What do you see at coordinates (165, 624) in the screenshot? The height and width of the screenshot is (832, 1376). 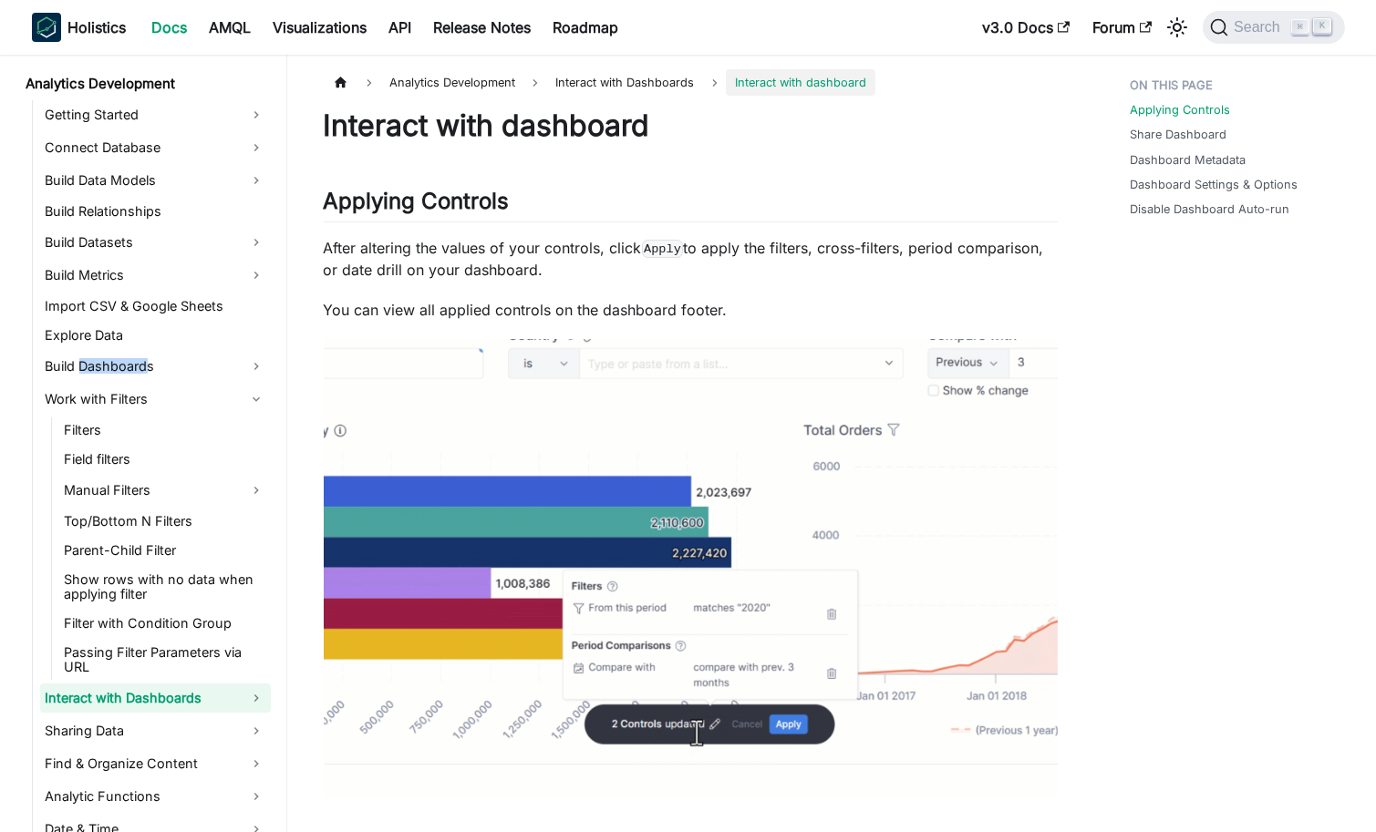 I see `a: Filter with Condition Group` at bounding box center [165, 624].